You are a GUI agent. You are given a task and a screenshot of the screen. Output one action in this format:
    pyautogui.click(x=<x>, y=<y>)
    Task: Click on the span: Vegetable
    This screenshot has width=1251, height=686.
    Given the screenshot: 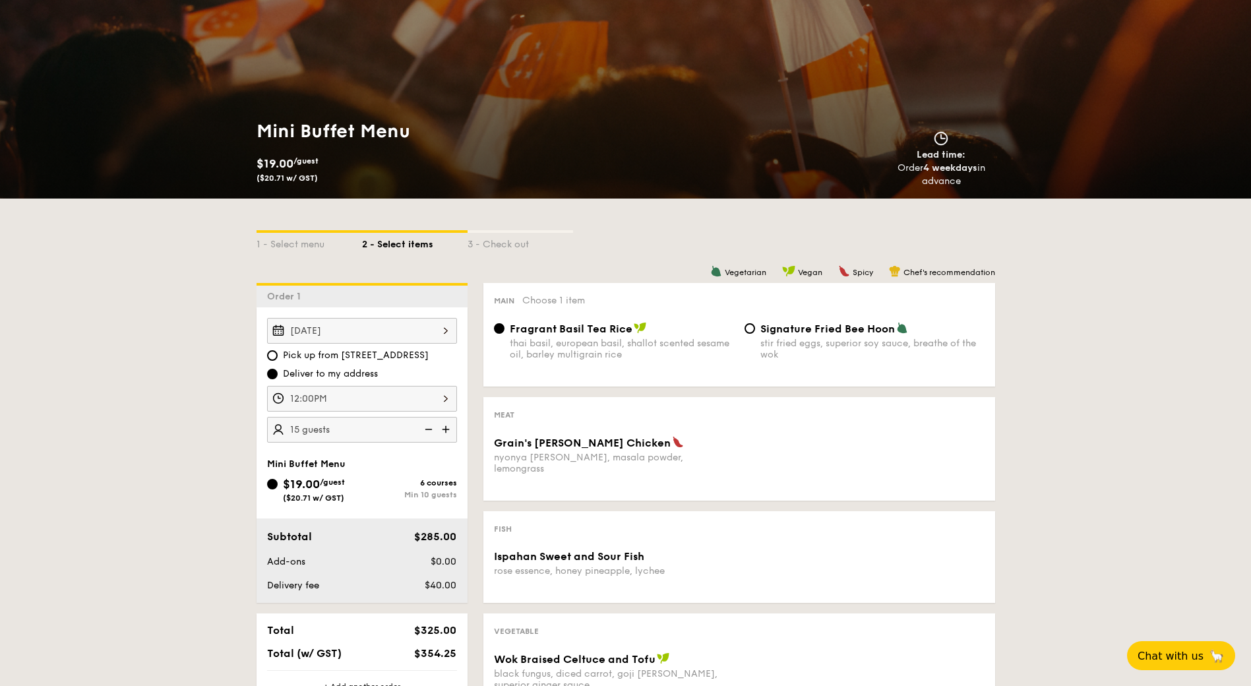 What is the action you would take?
    pyautogui.click(x=516, y=631)
    